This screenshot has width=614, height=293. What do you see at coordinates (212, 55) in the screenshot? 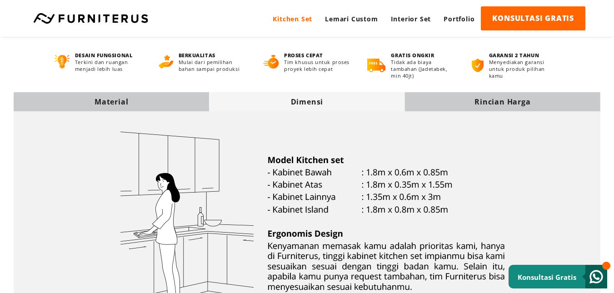
I see `h4: BERKUALITAS` at bounding box center [212, 55].